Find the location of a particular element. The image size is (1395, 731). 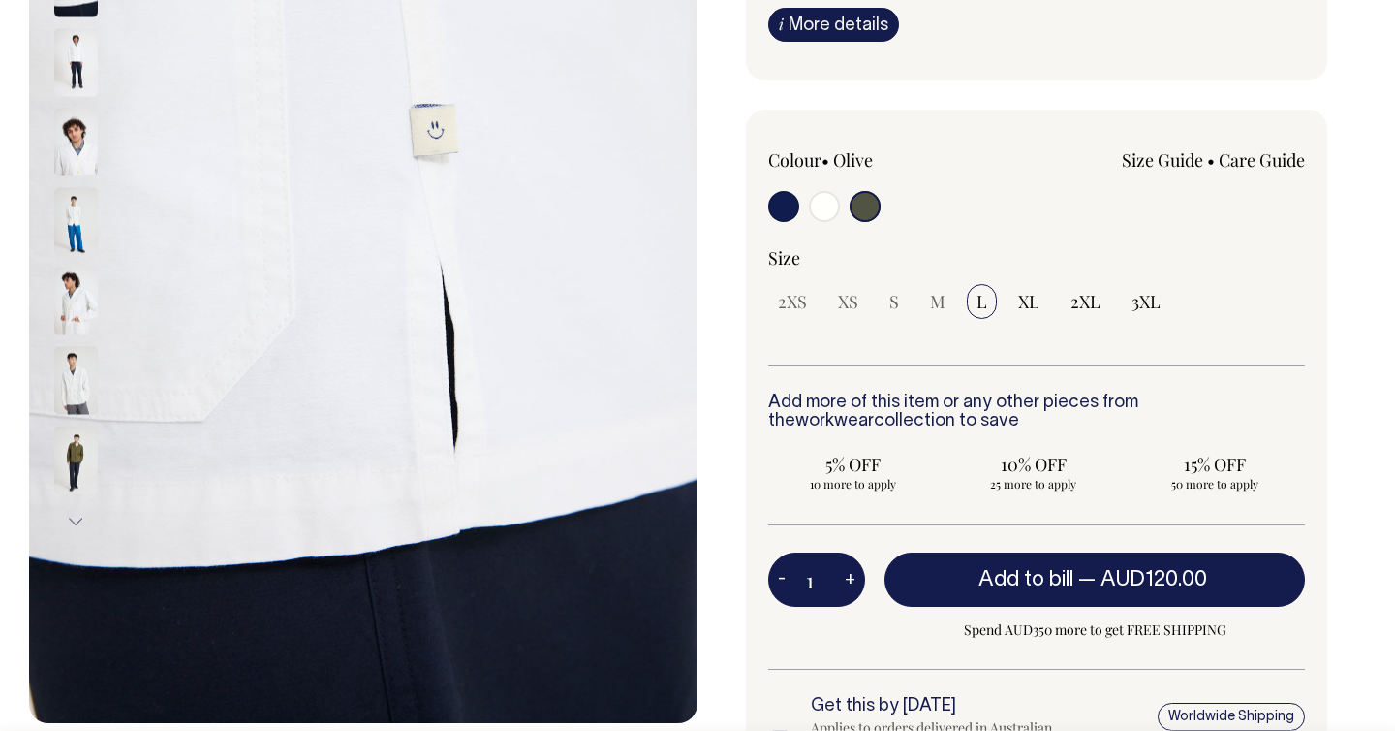

input: 10% OFF 25 more to apply is located at coordinates (1034, 472).